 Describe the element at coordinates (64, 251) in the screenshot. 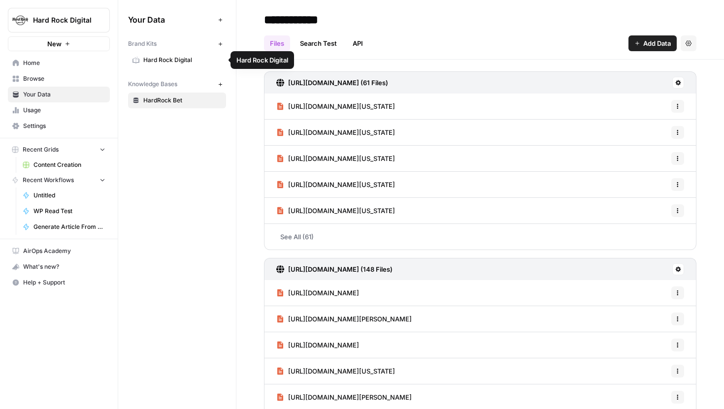

I see `span: AirOps Academy` at that location.